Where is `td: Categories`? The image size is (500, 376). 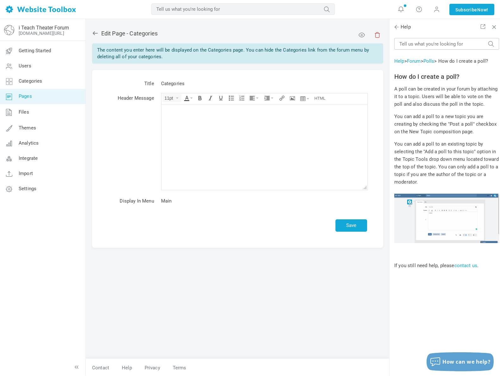
td: Categories is located at coordinates (264, 84).